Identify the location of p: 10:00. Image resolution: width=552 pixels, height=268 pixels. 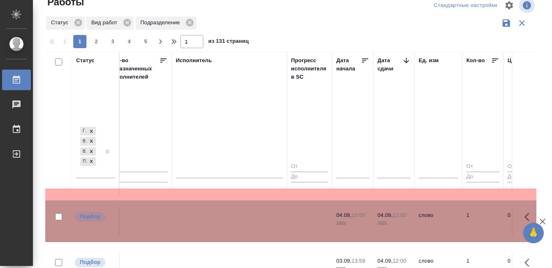
(358, 215).